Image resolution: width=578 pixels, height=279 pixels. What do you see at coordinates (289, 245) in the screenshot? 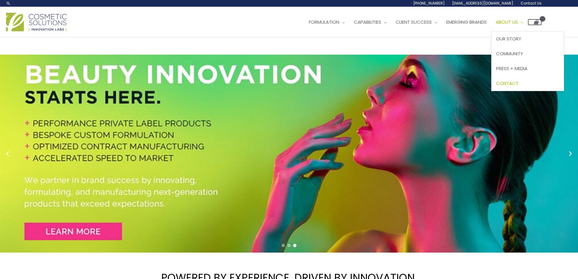
I see `span: Go to slide 2` at bounding box center [289, 245].